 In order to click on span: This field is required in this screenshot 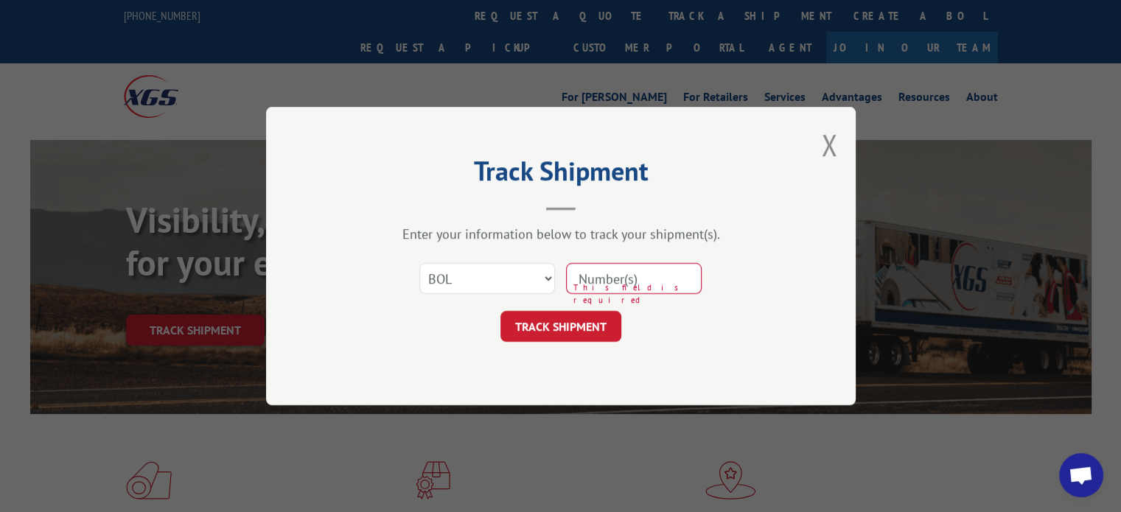, I will do `click(638, 293)`.